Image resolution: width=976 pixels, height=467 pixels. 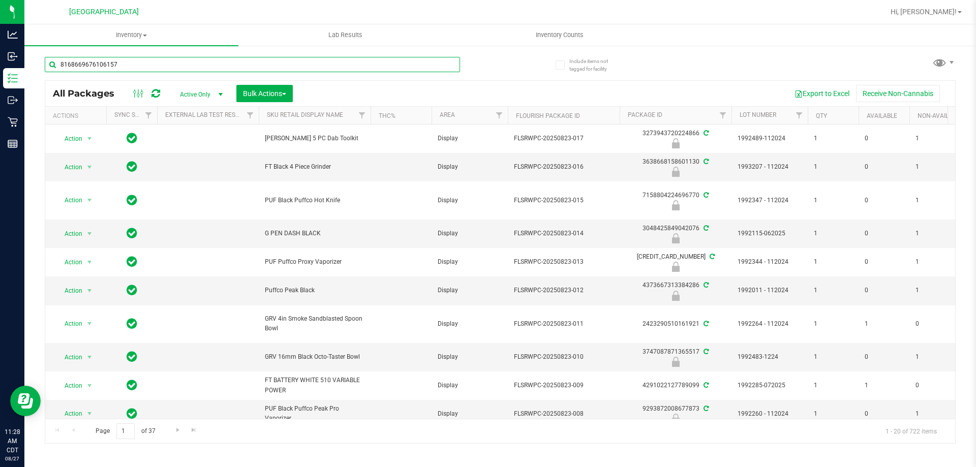 I want to click on a: Inventory Counts, so click(x=559, y=35).